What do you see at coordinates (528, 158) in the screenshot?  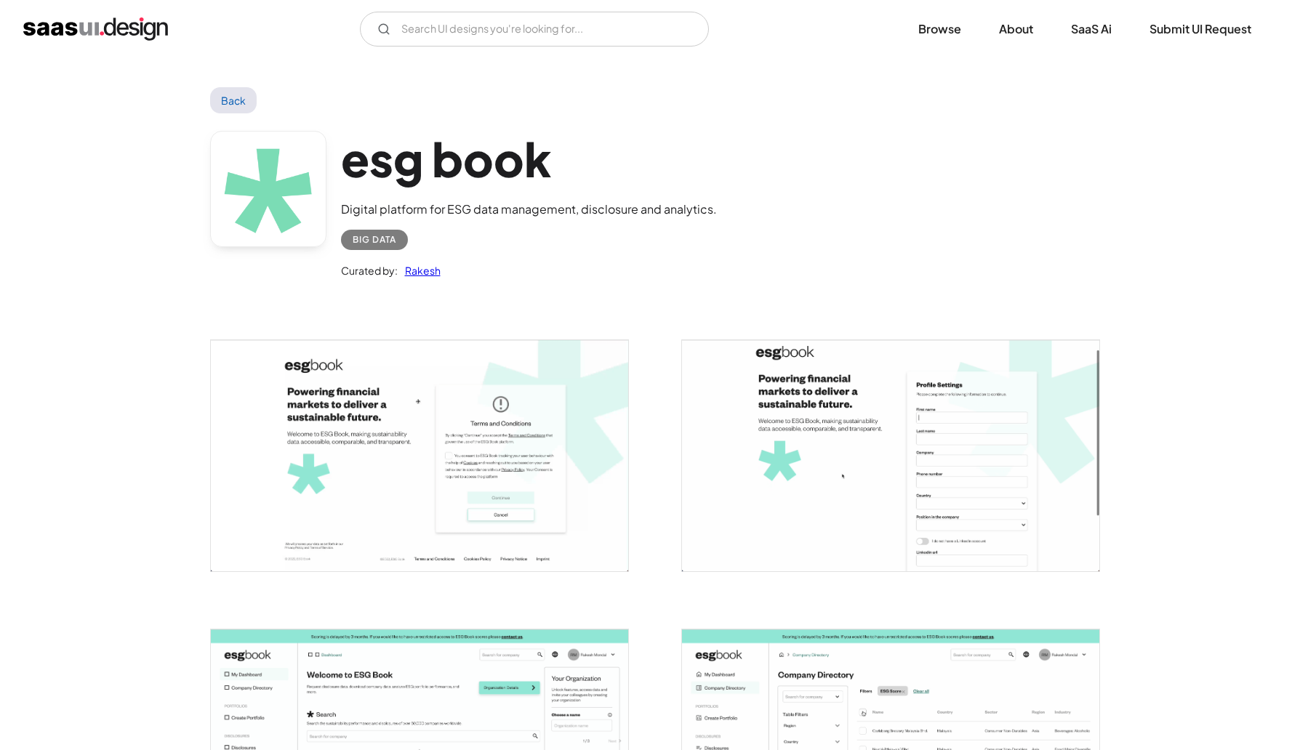 I see `h1: esg book` at bounding box center [528, 158].